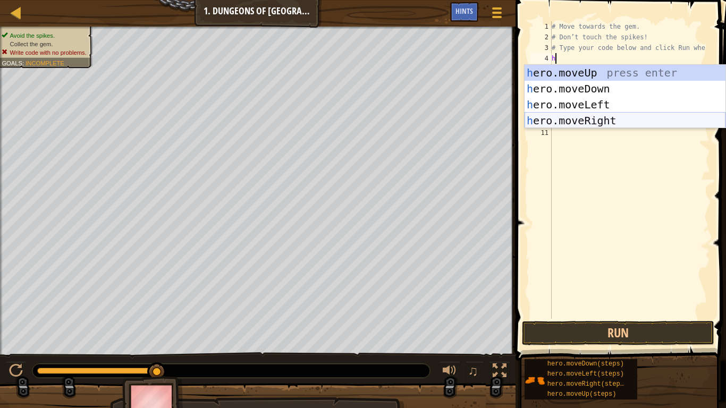  Describe the element at coordinates (541, 133) in the screenshot. I see `div: 11` at that location.